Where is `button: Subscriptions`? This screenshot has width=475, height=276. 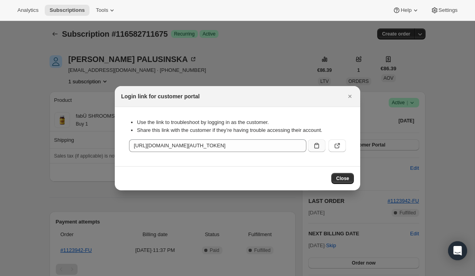
button: Subscriptions is located at coordinates (67, 10).